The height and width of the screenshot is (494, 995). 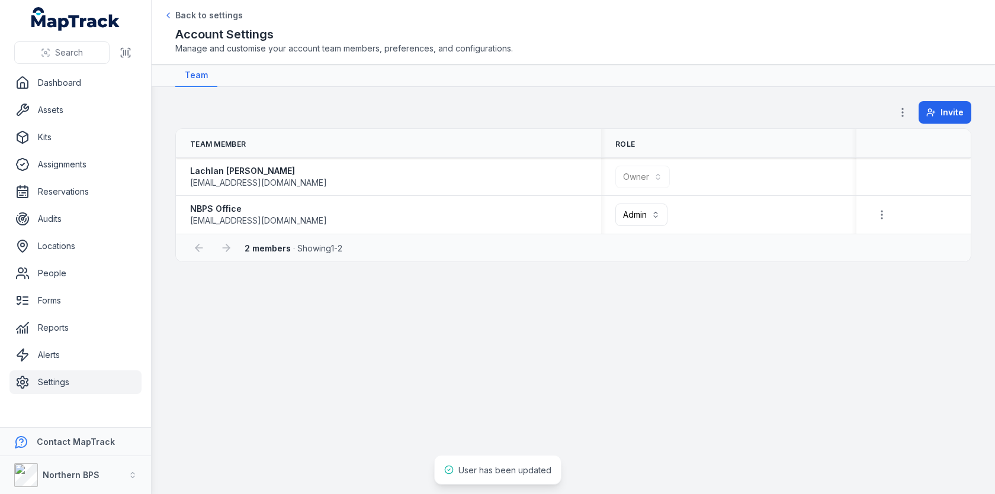 I want to click on button: Invite, so click(x=944, y=112).